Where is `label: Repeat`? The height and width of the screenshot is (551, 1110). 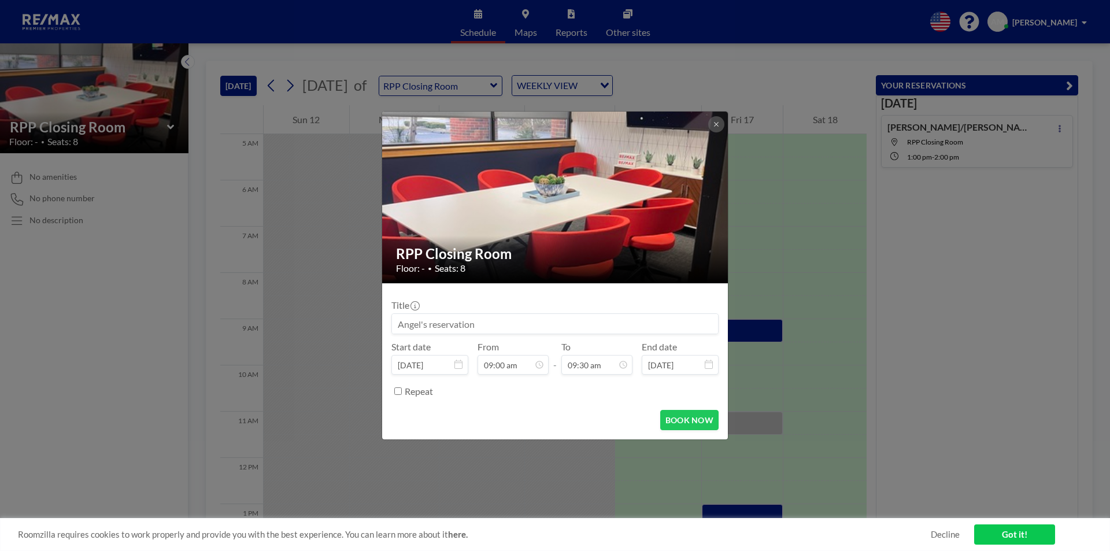
label: Repeat is located at coordinates (418, 391).